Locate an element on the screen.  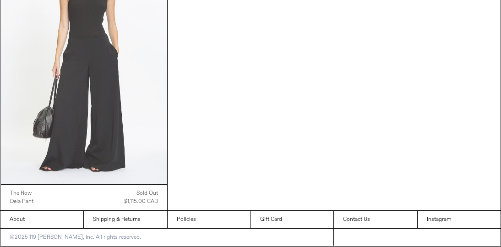
div: $1,115.00 CAD is located at coordinates (141, 202).